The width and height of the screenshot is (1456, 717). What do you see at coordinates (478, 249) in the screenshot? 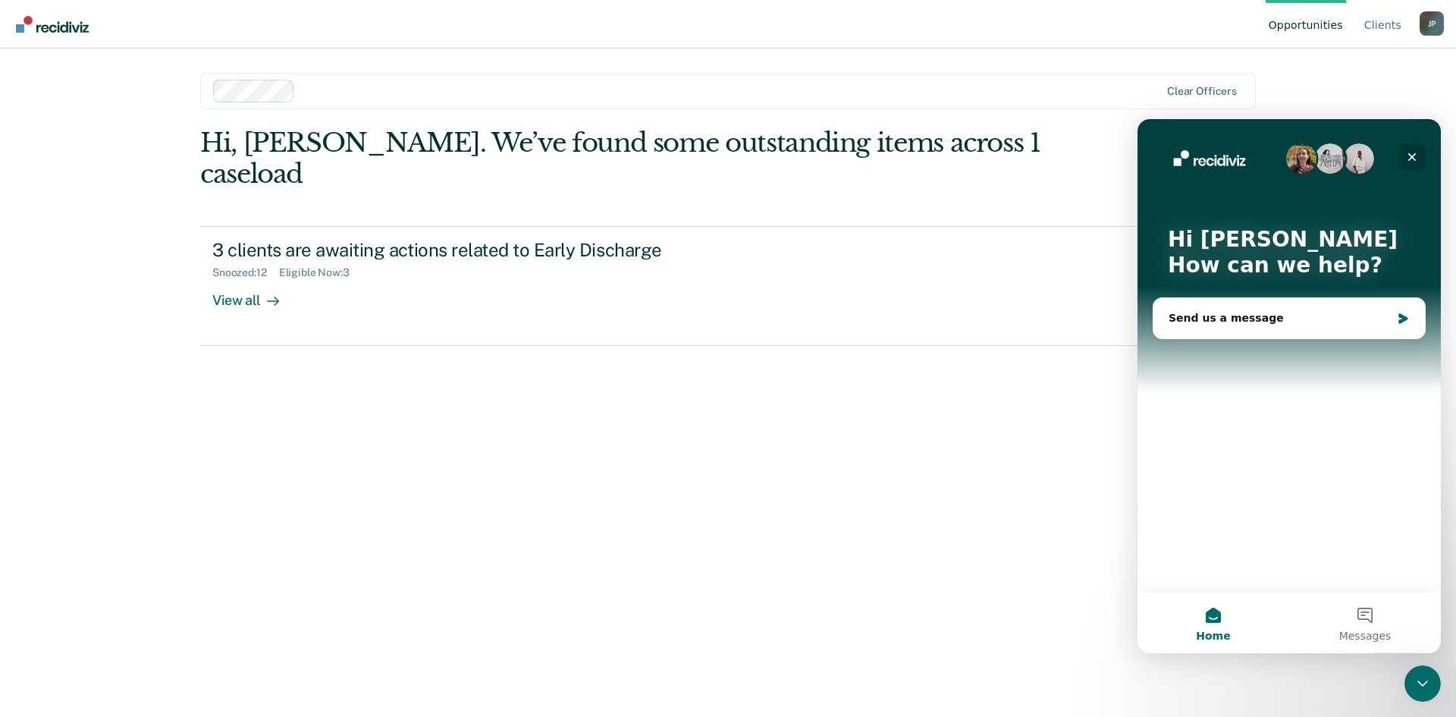
I see `div: 3 clients are awaiting actions related to Early Discharge` at bounding box center [478, 249].